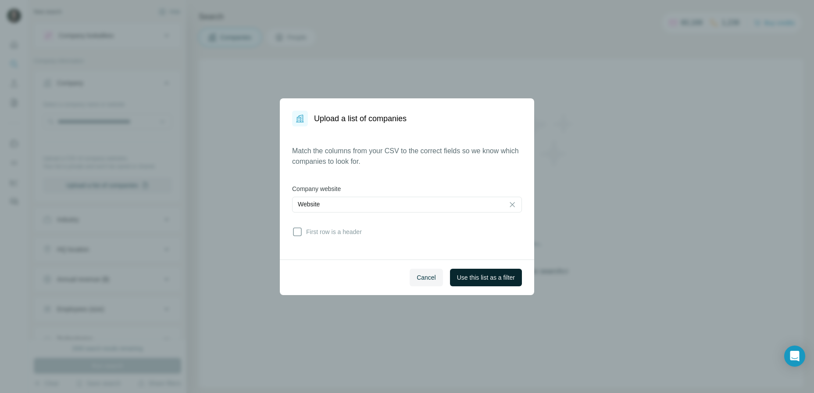  I want to click on label: Company website, so click(407, 189).